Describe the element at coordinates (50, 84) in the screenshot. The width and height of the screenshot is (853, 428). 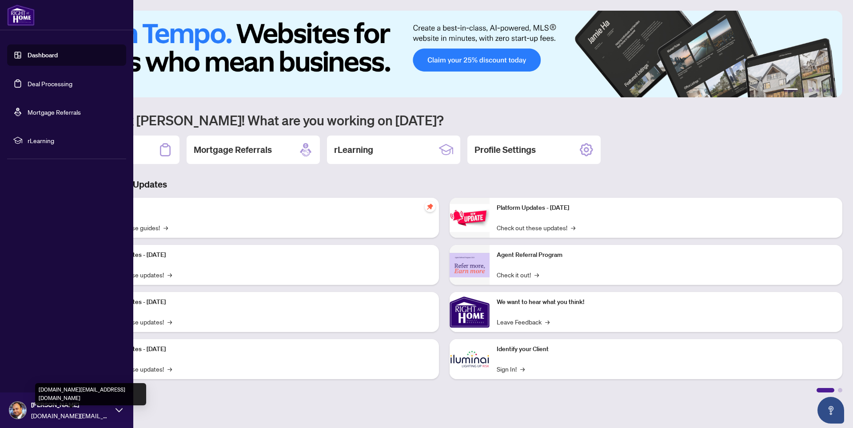
I see `a: Deal Processing` at that location.